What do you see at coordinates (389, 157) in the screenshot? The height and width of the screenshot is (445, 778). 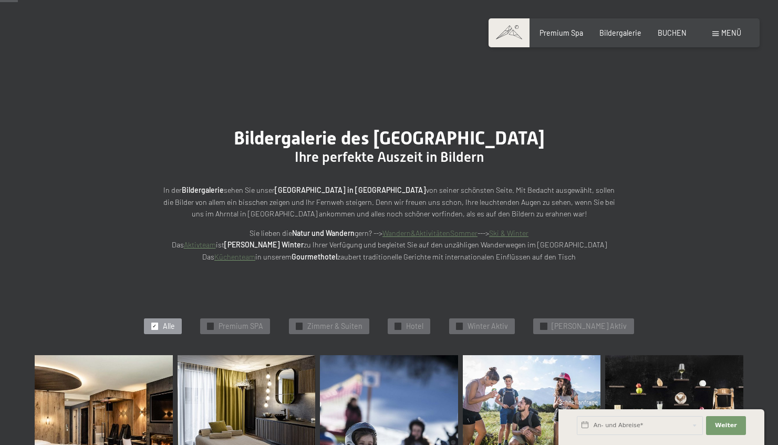 I see `span: Ihre perfekte Auszeit in Bildern` at bounding box center [389, 157].